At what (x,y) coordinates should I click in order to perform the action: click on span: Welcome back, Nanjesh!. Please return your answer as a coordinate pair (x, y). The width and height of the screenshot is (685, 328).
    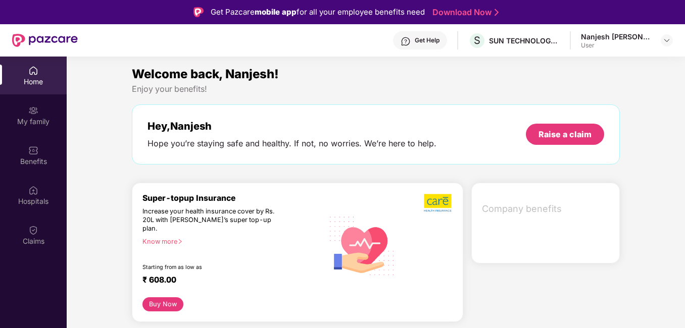
    Looking at the image, I should click on (205, 74).